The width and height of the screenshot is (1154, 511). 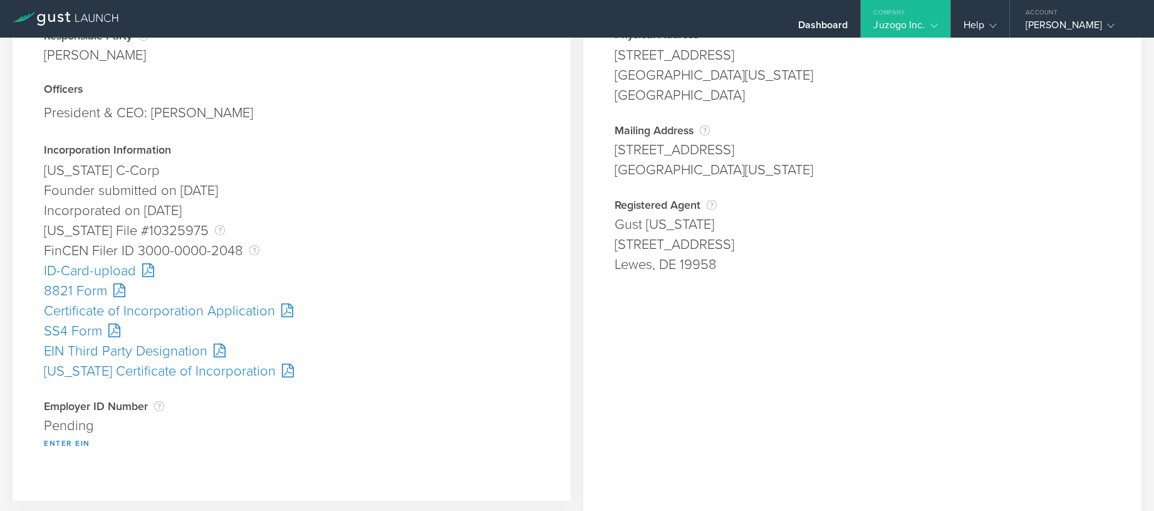 What do you see at coordinates (291, 311) in the screenshot?
I see `div: Certificate of Incorporation Application` at bounding box center [291, 311].